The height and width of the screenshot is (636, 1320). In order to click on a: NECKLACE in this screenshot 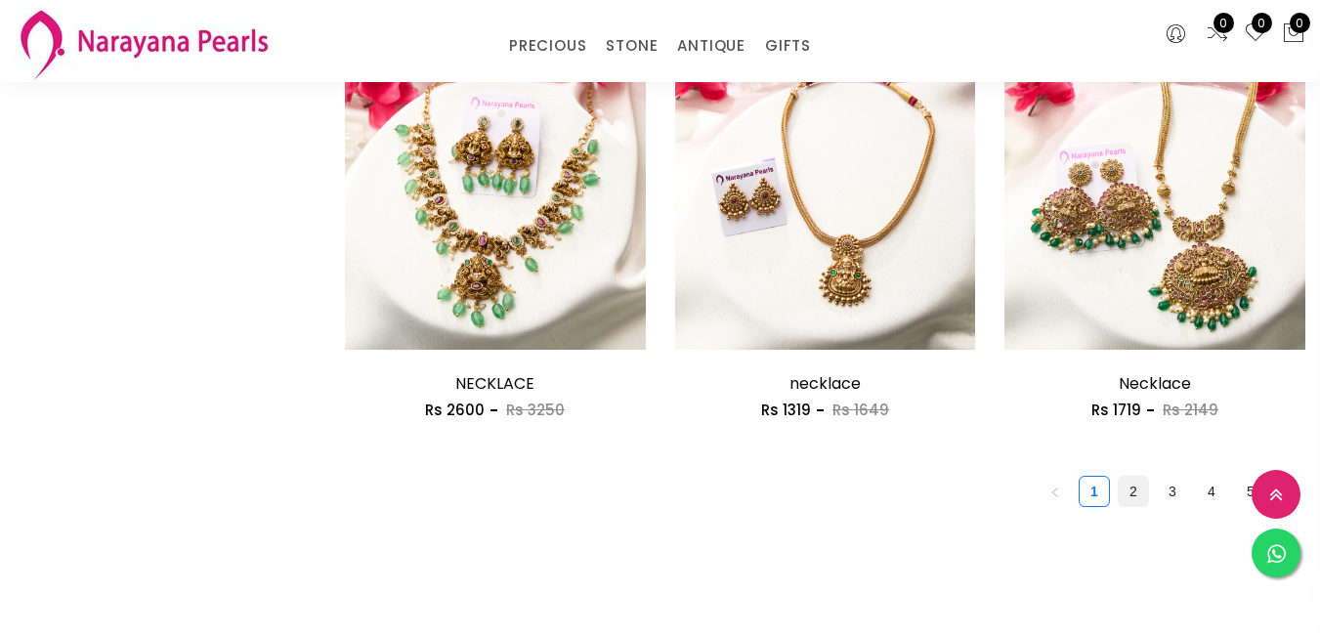, I will do `click(494, 383)`.